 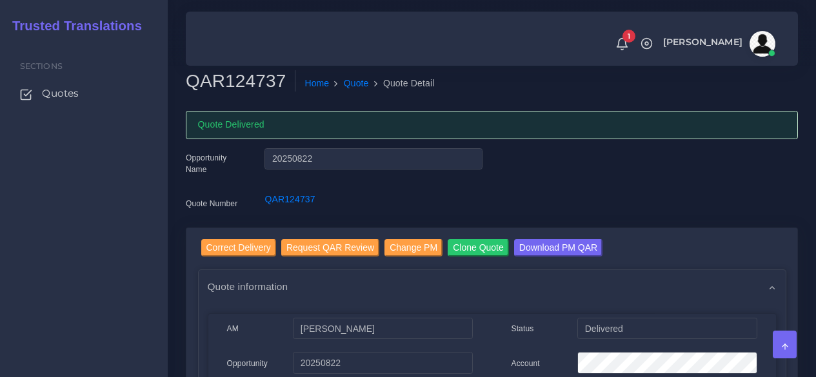 What do you see at coordinates (629, 36) in the screenshot?
I see `span: 1` at bounding box center [629, 36].